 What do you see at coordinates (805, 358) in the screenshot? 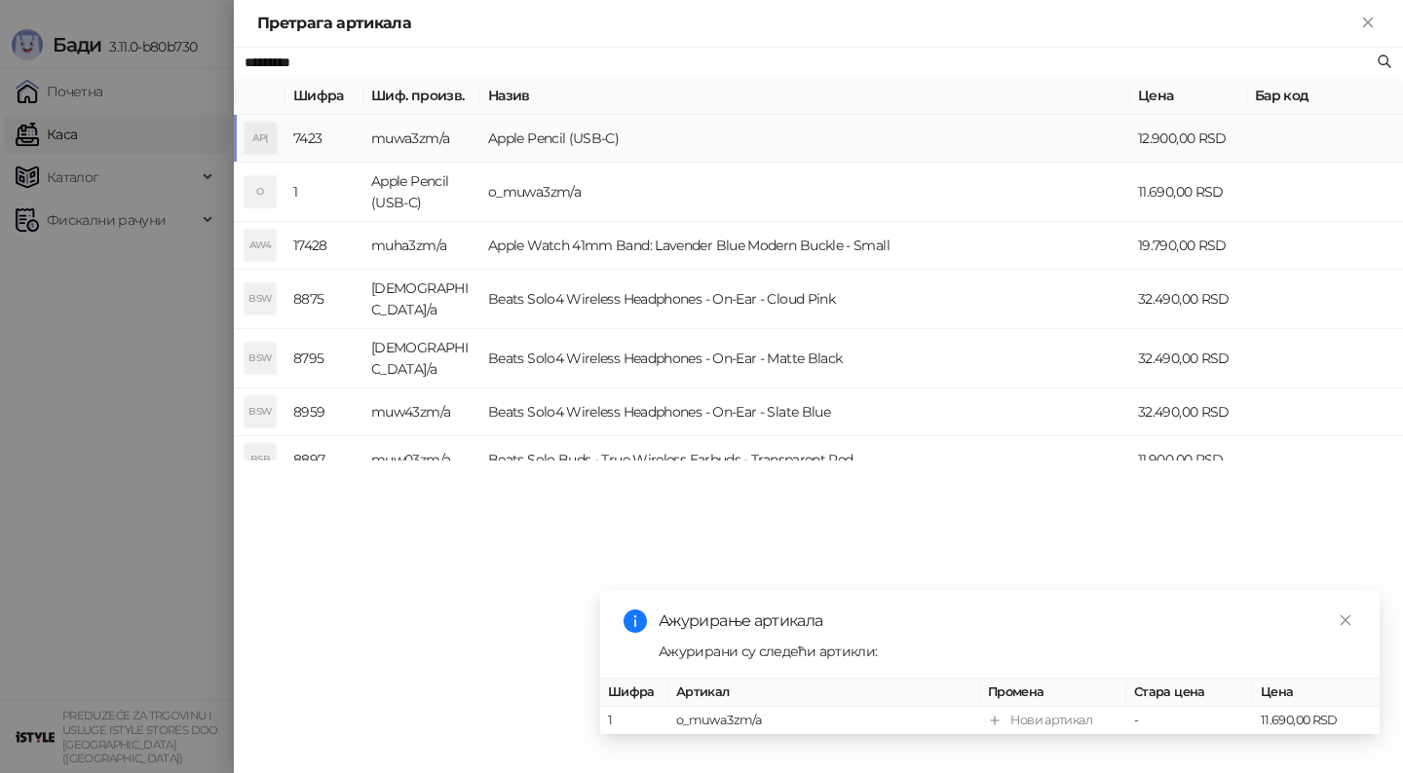
I see `td: Beats Solo4 Wireless Headphones - On-Ear - Matte Black` at bounding box center [805, 358].